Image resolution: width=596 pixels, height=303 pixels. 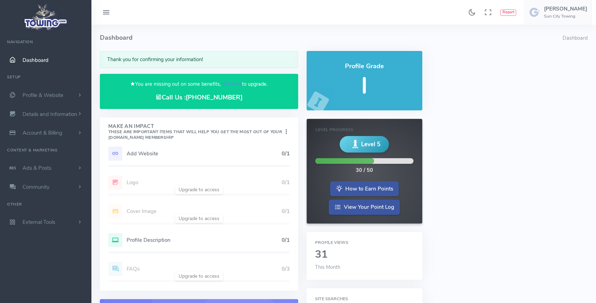 I want to click on span: Level 5, so click(x=370, y=144).